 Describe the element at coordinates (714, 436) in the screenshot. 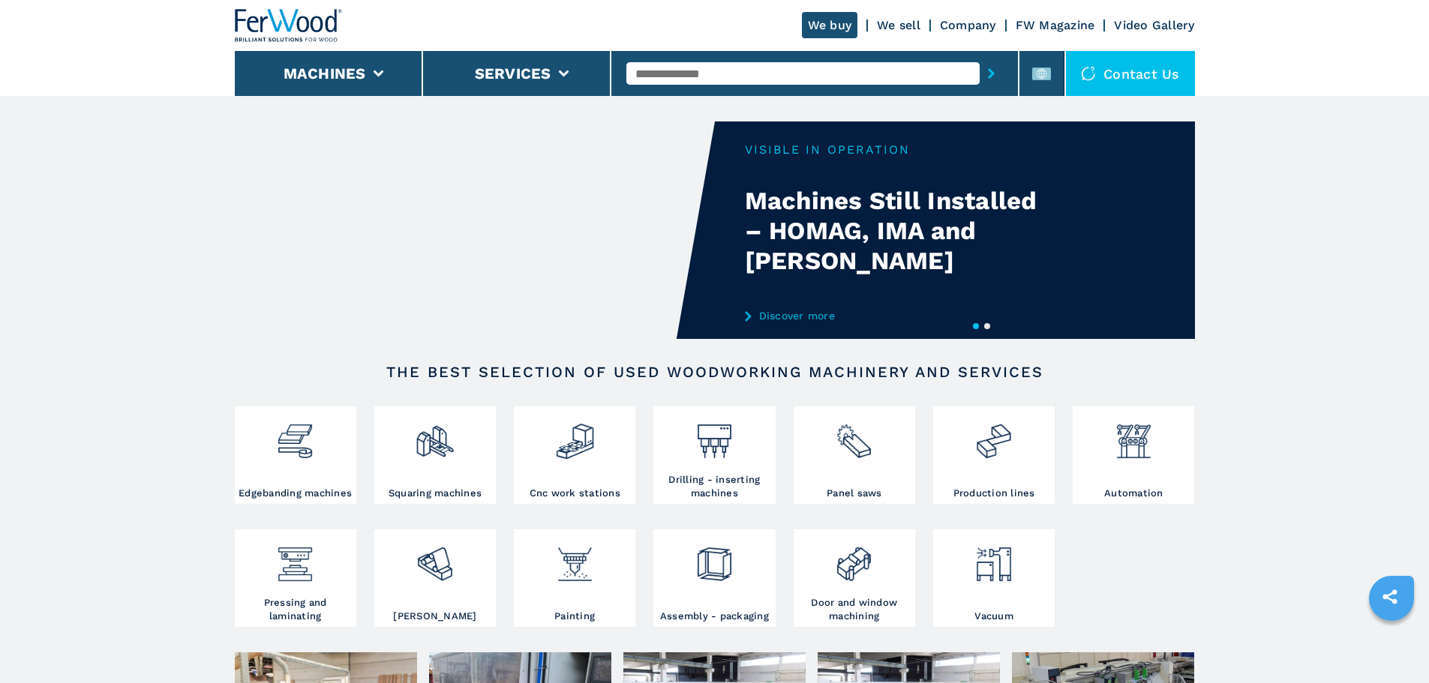

I see `img: foratrici_inseritrici_2.png` at that location.